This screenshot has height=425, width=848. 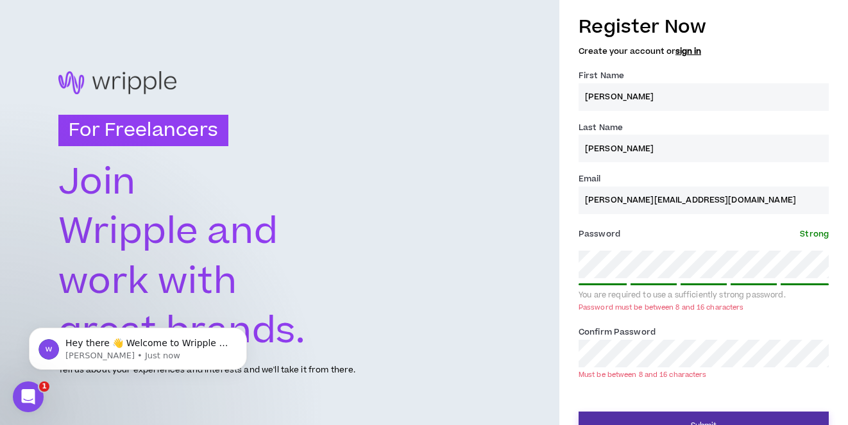 What do you see at coordinates (168, 232) in the screenshot?
I see `text: Wripple and` at bounding box center [168, 232].